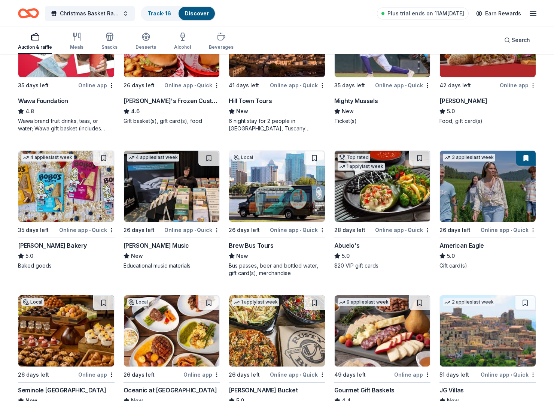 The width and height of the screenshot is (554, 401). What do you see at coordinates (251, 245) in the screenshot?
I see `div: Brew Bus Tours` at bounding box center [251, 245].